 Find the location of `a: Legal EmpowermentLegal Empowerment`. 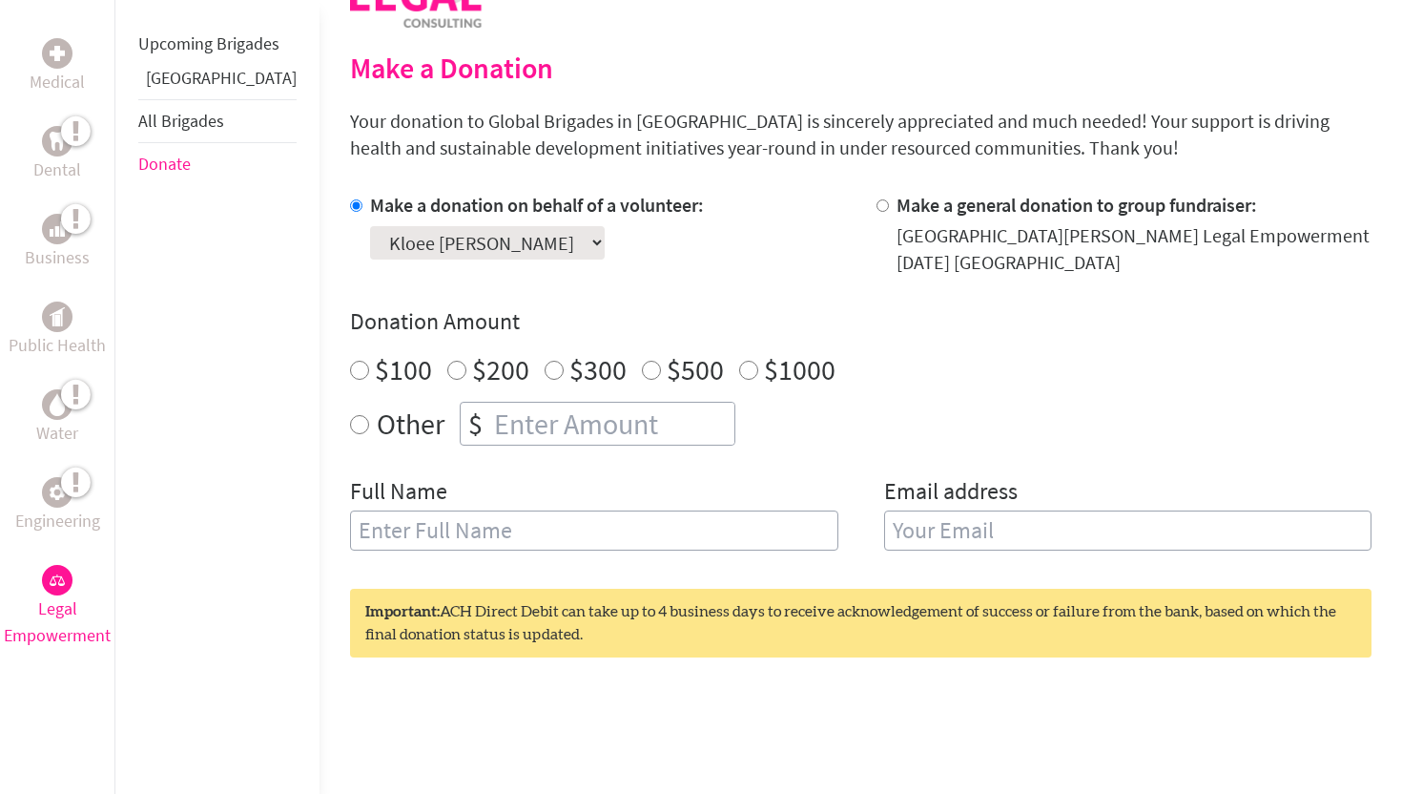

a: Legal EmpowermentLegal Empowerment is located at coordinates (57, 607).